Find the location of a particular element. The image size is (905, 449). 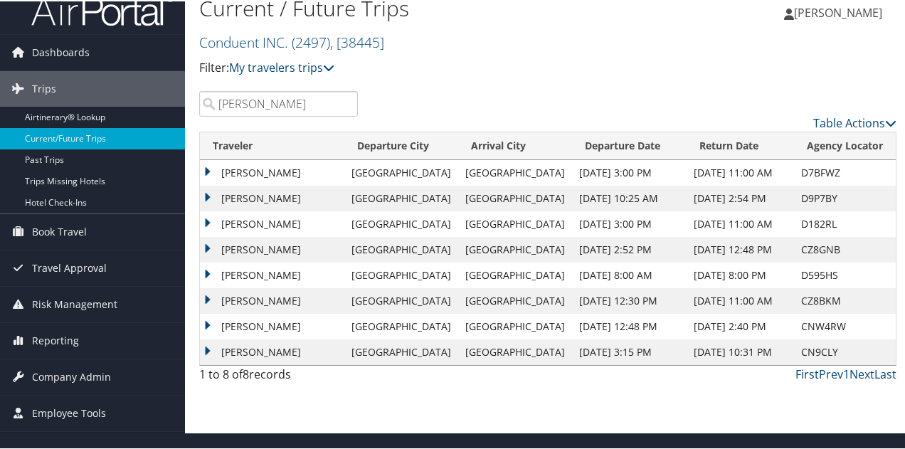

th: Departure Date: activate to sort column descending is located at coordinates (630, 144).